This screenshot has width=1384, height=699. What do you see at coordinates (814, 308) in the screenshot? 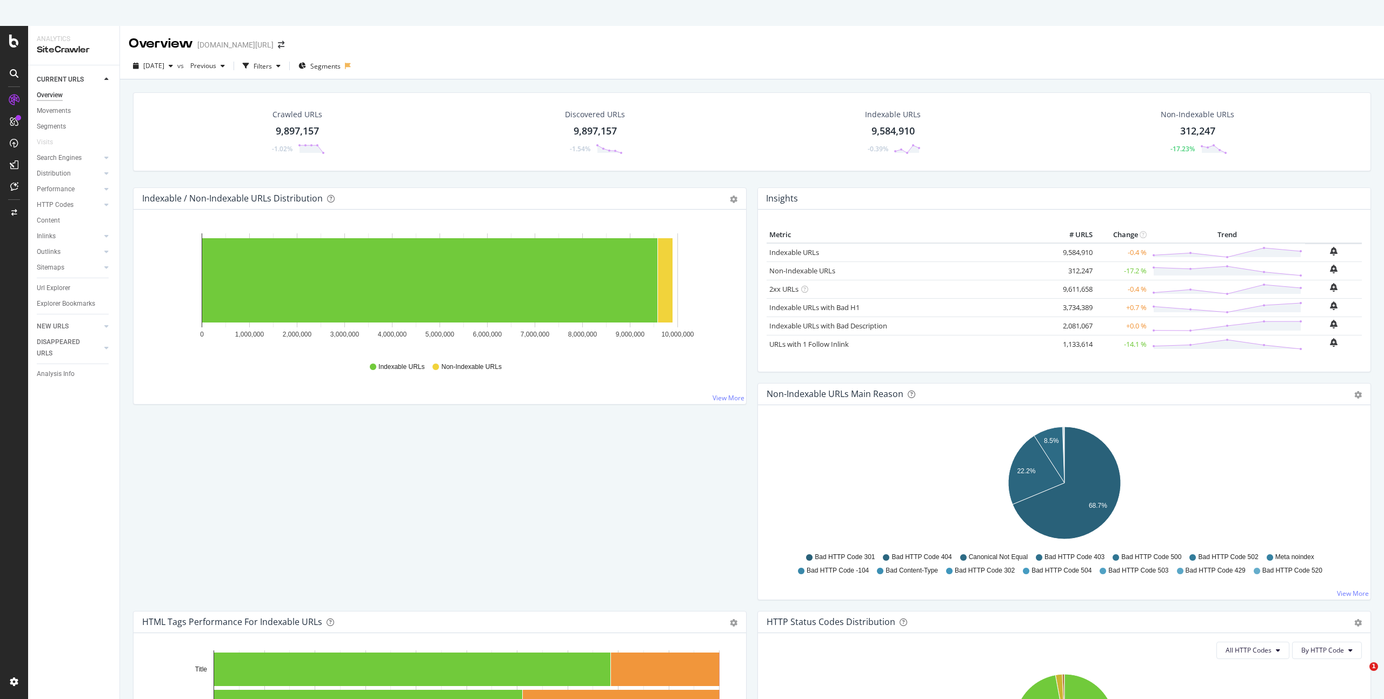
I see `a: Indexable URLs with Bad H1` at bounding box center [814, 308].